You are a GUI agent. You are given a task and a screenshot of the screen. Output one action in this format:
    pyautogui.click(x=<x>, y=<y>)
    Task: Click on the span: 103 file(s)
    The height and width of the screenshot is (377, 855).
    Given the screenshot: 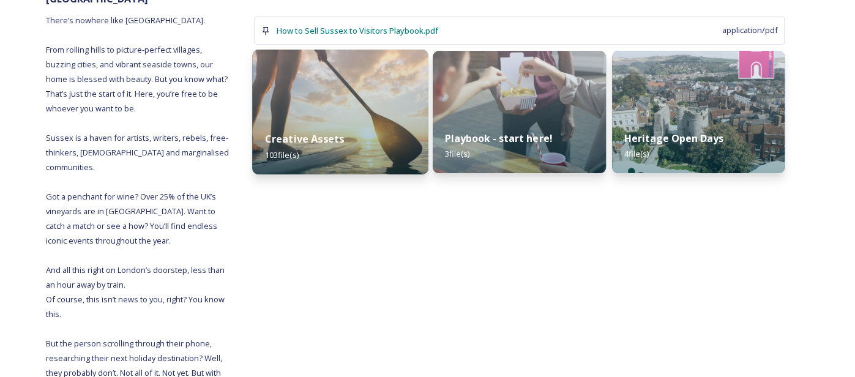 What is the action you would take?
    pyautogui.click(x=281, y=154)
    